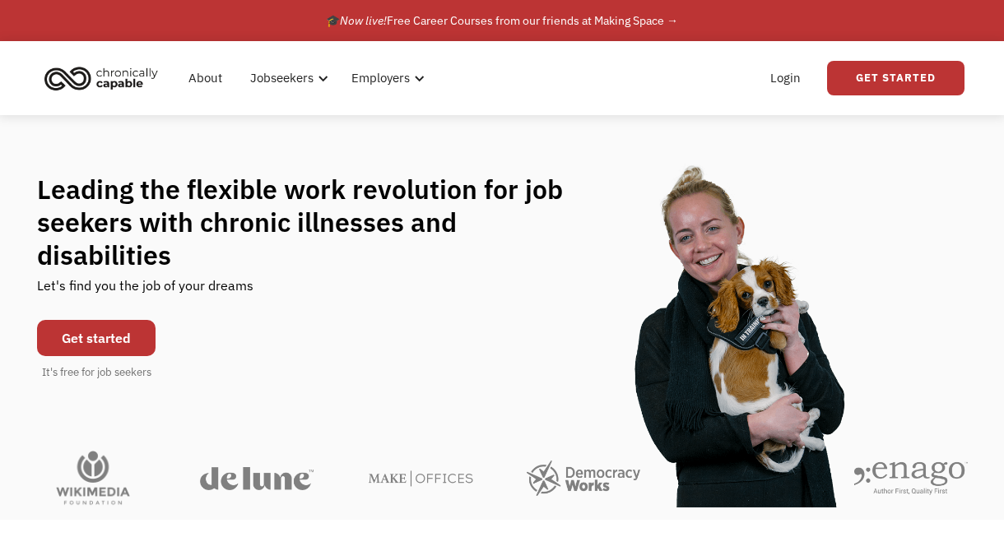 This screenshot has height=537, width=1004. What do you see at coordinates (785, 78) in the screenshot?
I see `a: Login` at bounding box center [785, 78].